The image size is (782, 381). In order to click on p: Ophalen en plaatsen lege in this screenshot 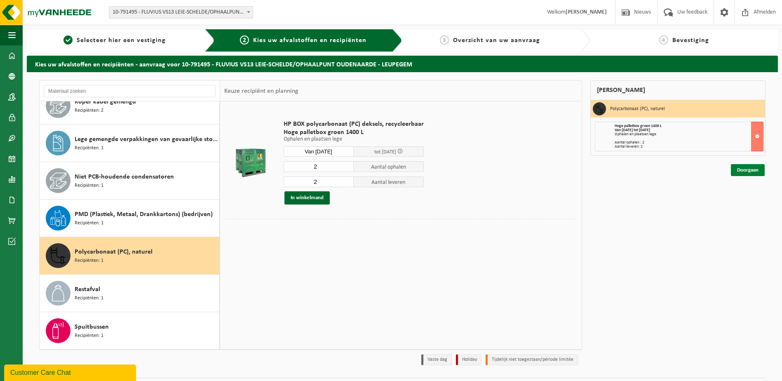, I will do `click(354, 139)`.